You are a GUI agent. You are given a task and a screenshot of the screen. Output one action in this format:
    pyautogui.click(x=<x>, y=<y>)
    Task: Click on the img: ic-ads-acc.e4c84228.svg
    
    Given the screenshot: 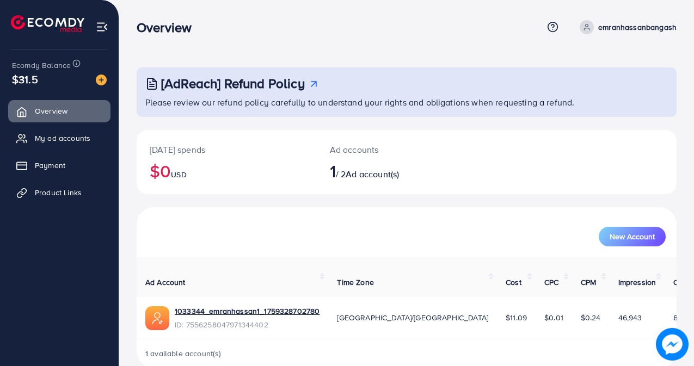 What is the action you would take?
    pyautogui.click(x=157, y=318)
    